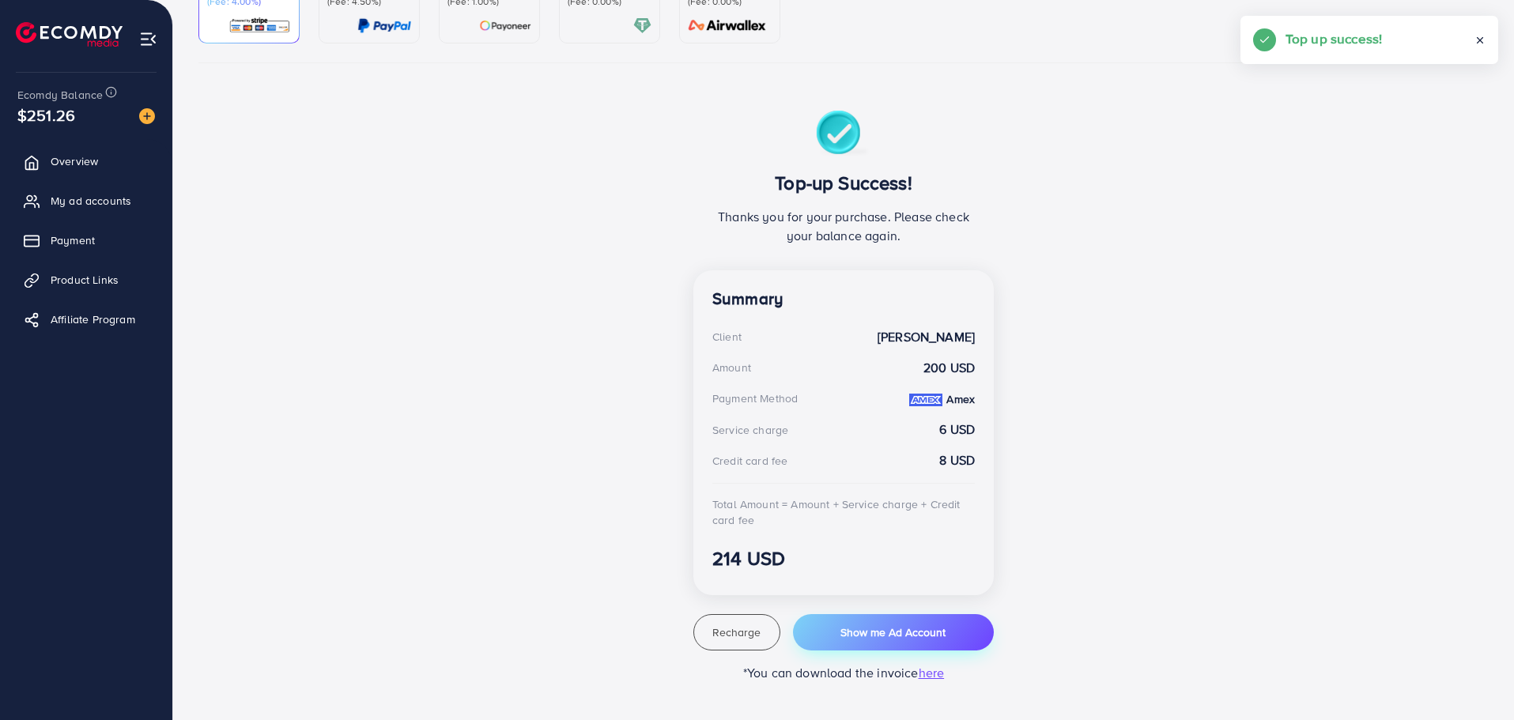 This screenshot has width=1514, height=720. I want to click on span: Affiliate Program, so click(93, 319).